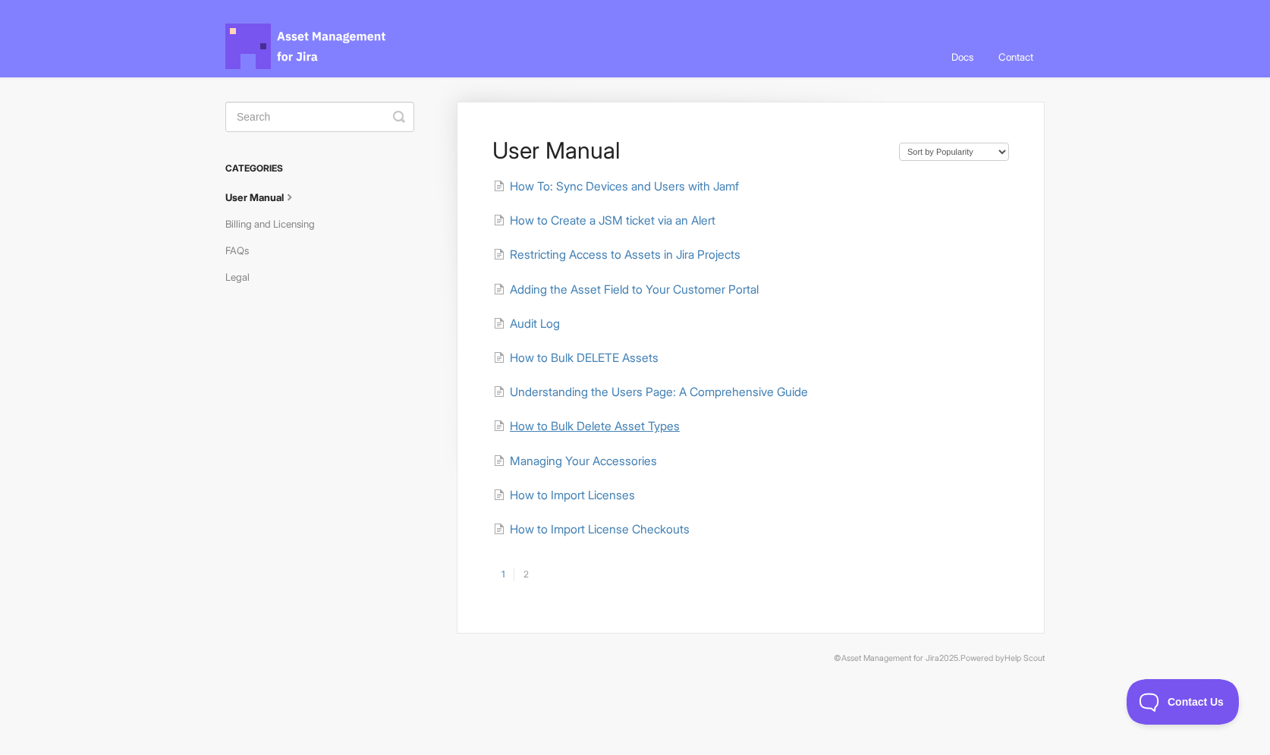 The height and width of the screenshot is (755, 1270). What do you see at coordinates (616, 186) in the screenshot?
I see `a: How To: Sync Devices and Users with Jamf` at bounding box center [616, 186].